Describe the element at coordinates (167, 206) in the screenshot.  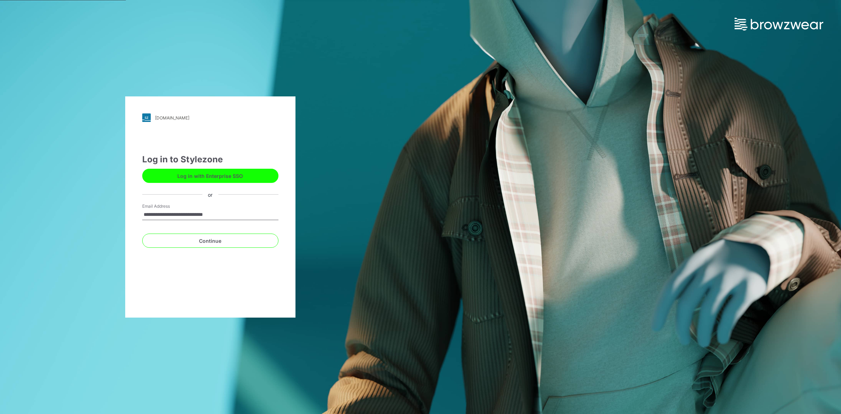
I see `label: Email Address` at that location.